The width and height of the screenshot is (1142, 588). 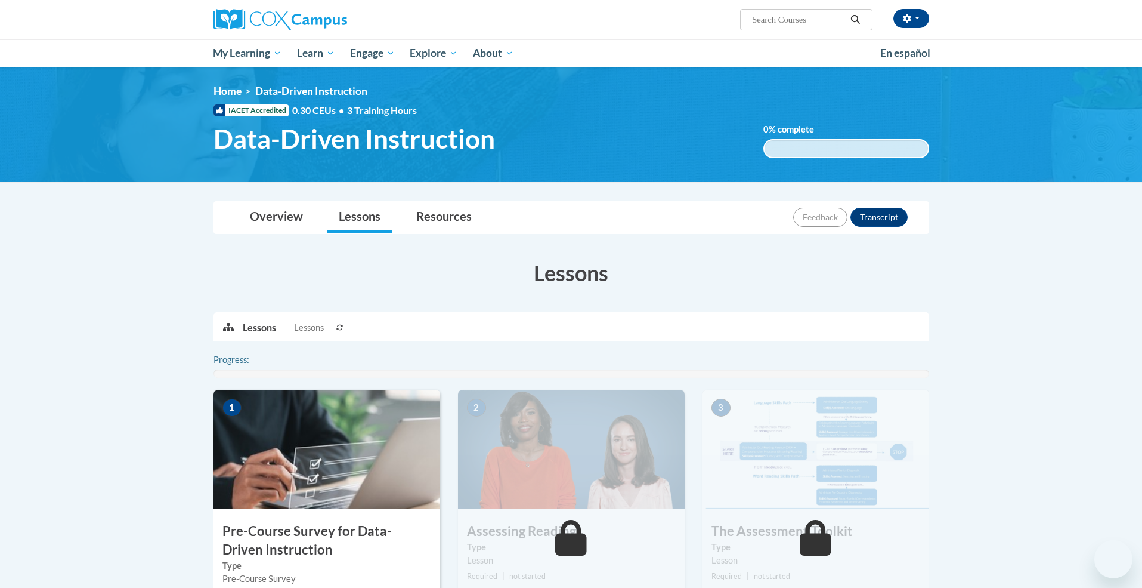 What do you see at coordinates (906, 52) in the screenshot?
I see `span: En español` at bounding box center [906, 52].